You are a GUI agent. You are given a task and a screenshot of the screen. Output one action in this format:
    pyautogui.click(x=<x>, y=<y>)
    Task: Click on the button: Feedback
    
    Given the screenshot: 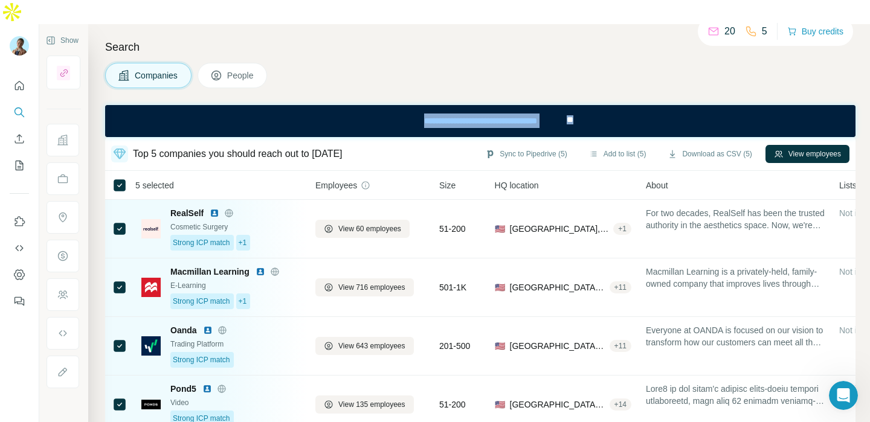 What is the action you would take?
    pyautogui.click(x=19, y=301)
    